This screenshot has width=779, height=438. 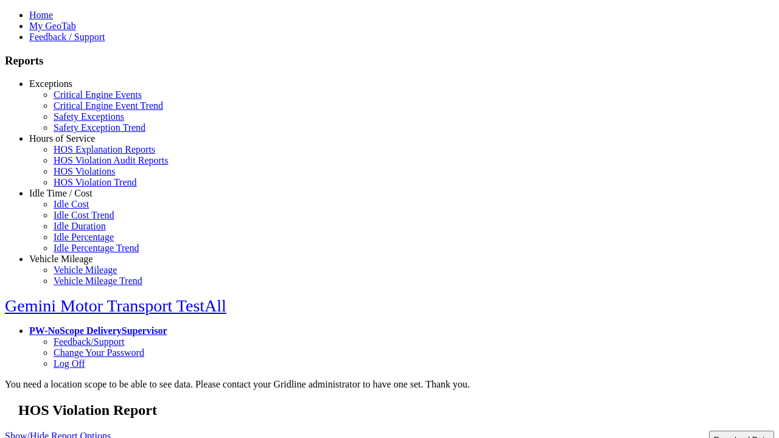 What do you see at coordinates (41, 15) in the screenshot?
I see `a: Home` at bounding box center [41, 15].